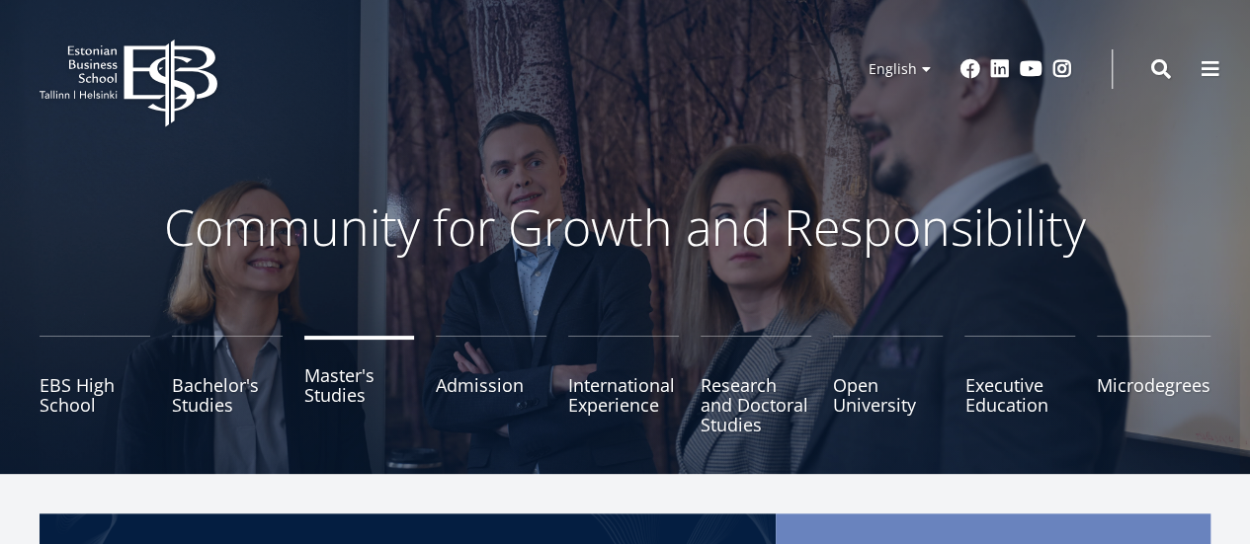  Describe the element at coordinates (1062, 69) in the screenshot. I see `a: Instagram` at that location.